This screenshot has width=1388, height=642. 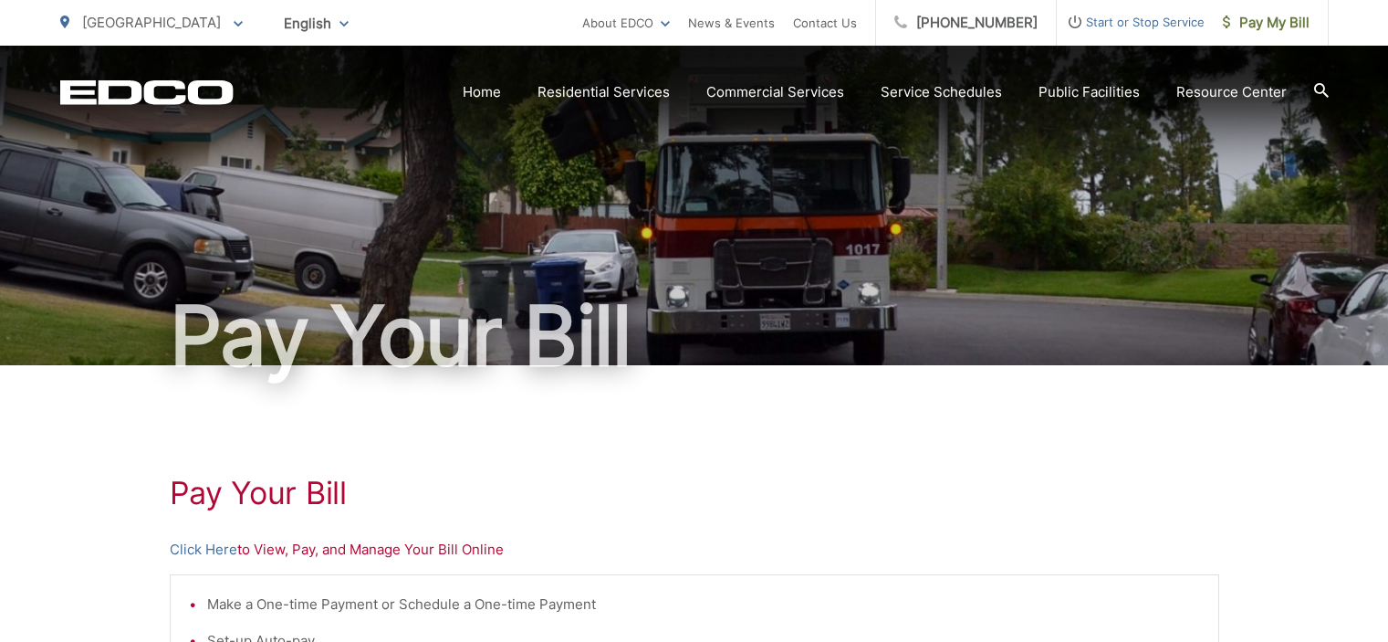 What do you see at coordinates (825, 23) in the screenshot?
I see `a: Contact Us` at bounding box center [825, 23].